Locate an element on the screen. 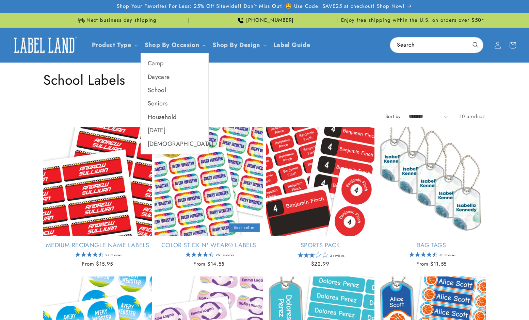 The width and height of the screenshot is (529, 320). span: Shop Your Favorites For Less: 25% Off Sitewide!! Don’t Miss Out! 🤩 Use Code: SAVE25 at checkout! ... is located at coordinates (261, 6).